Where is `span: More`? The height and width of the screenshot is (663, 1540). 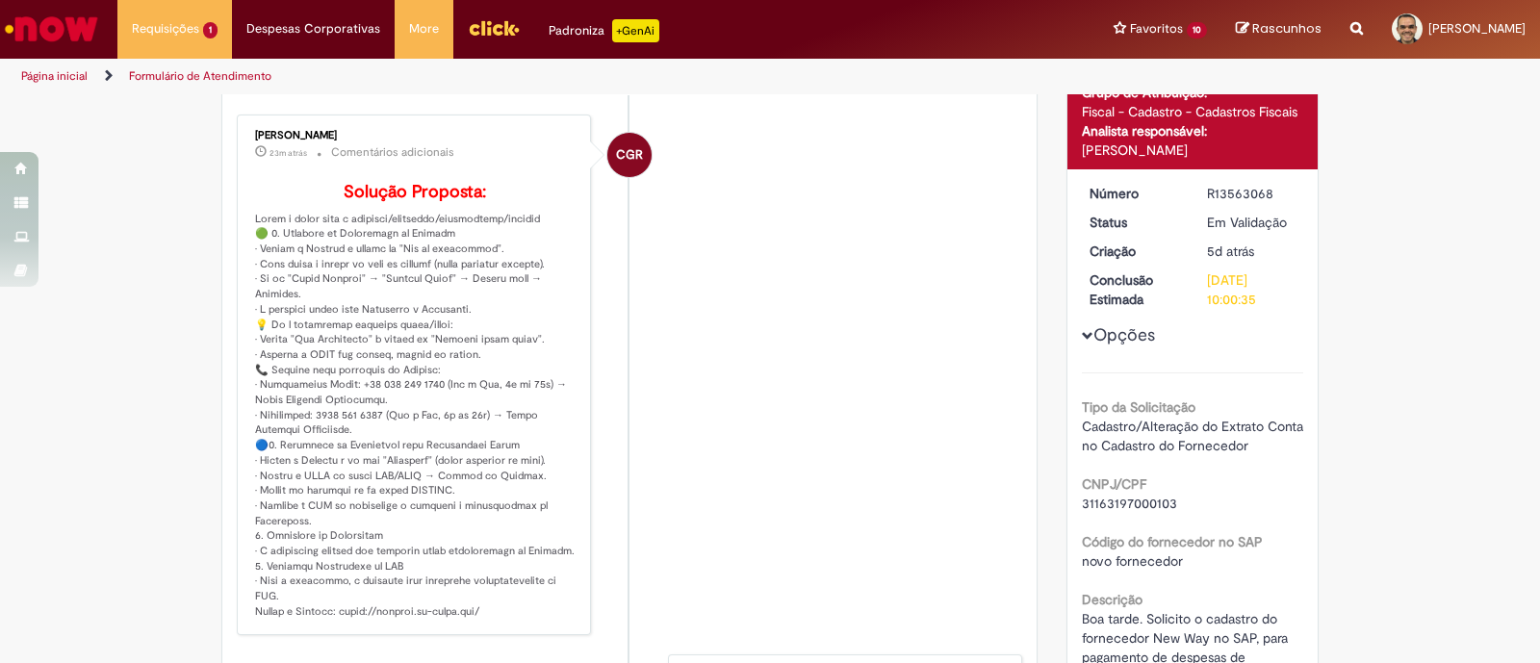 span: More is located at coordinates (423, 29).